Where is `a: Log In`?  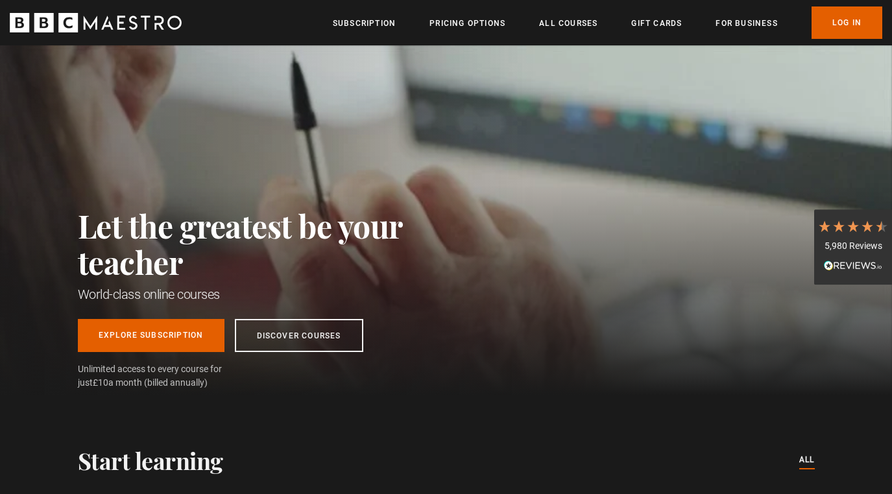 a: Log In is located at coordinates (846, 23).